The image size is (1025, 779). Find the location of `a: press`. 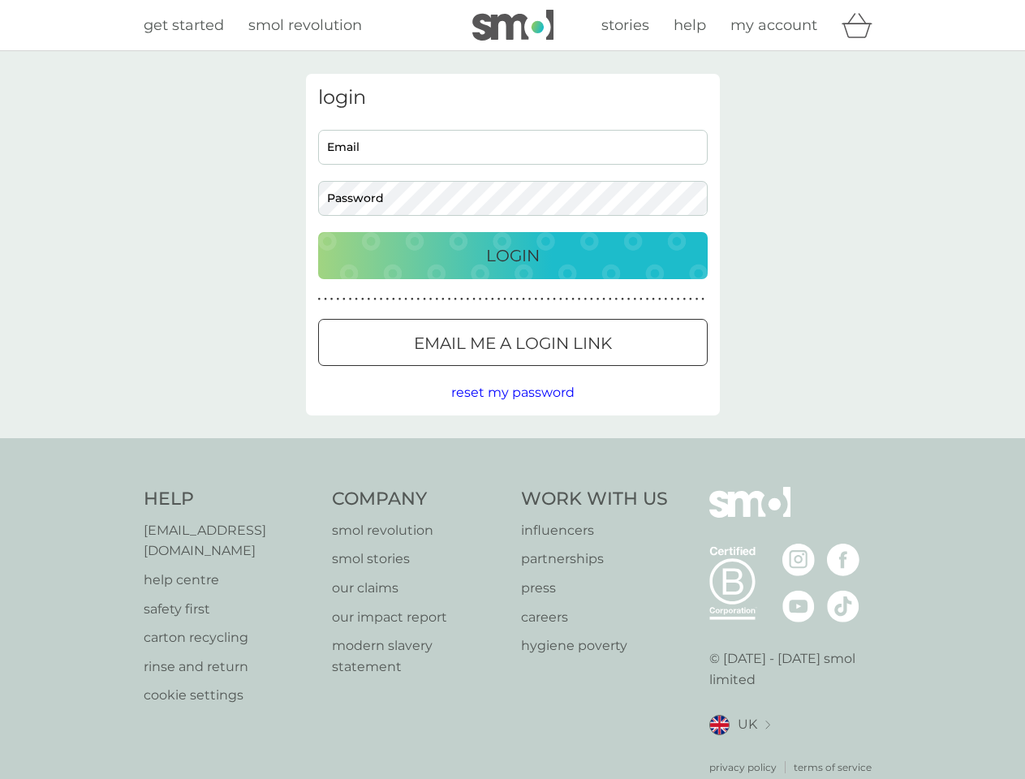

a: press is located at coordinates (594, 588).